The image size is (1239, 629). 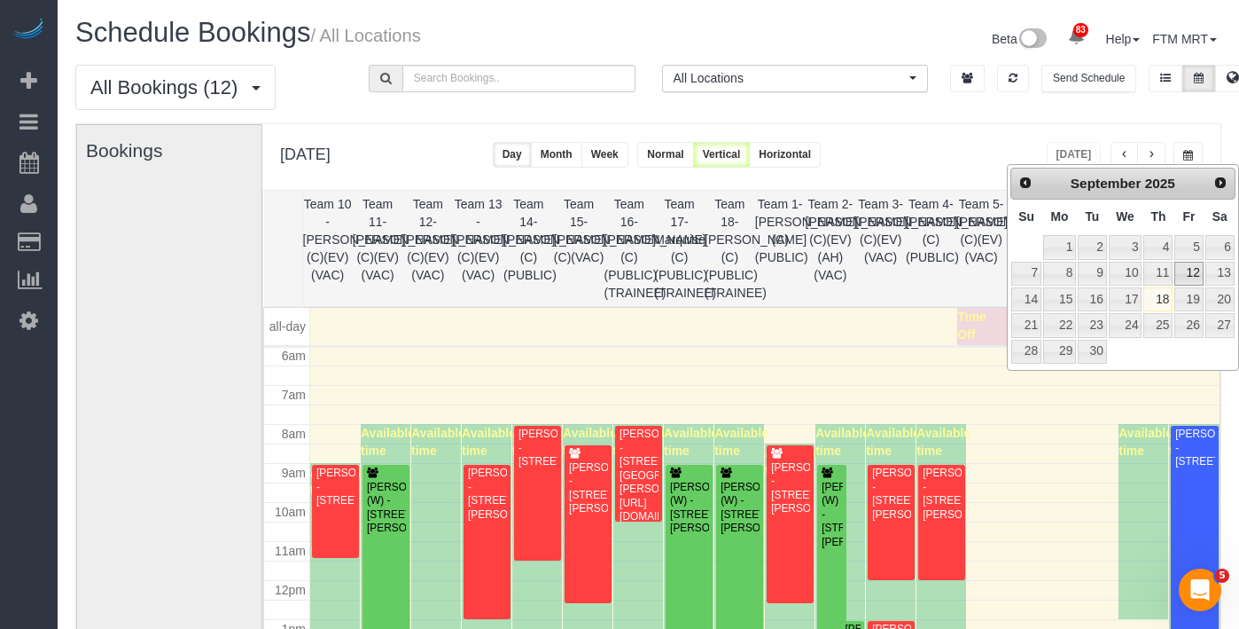 I want to click on span: 83, so click(x=1081, y=30).